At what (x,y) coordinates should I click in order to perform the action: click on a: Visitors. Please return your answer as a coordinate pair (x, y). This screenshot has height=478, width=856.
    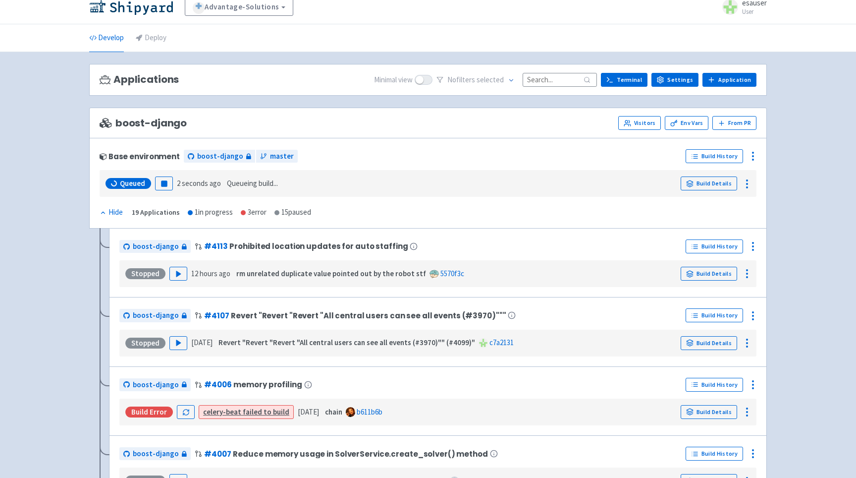
    Looking at the image, I should click on (640, 123).